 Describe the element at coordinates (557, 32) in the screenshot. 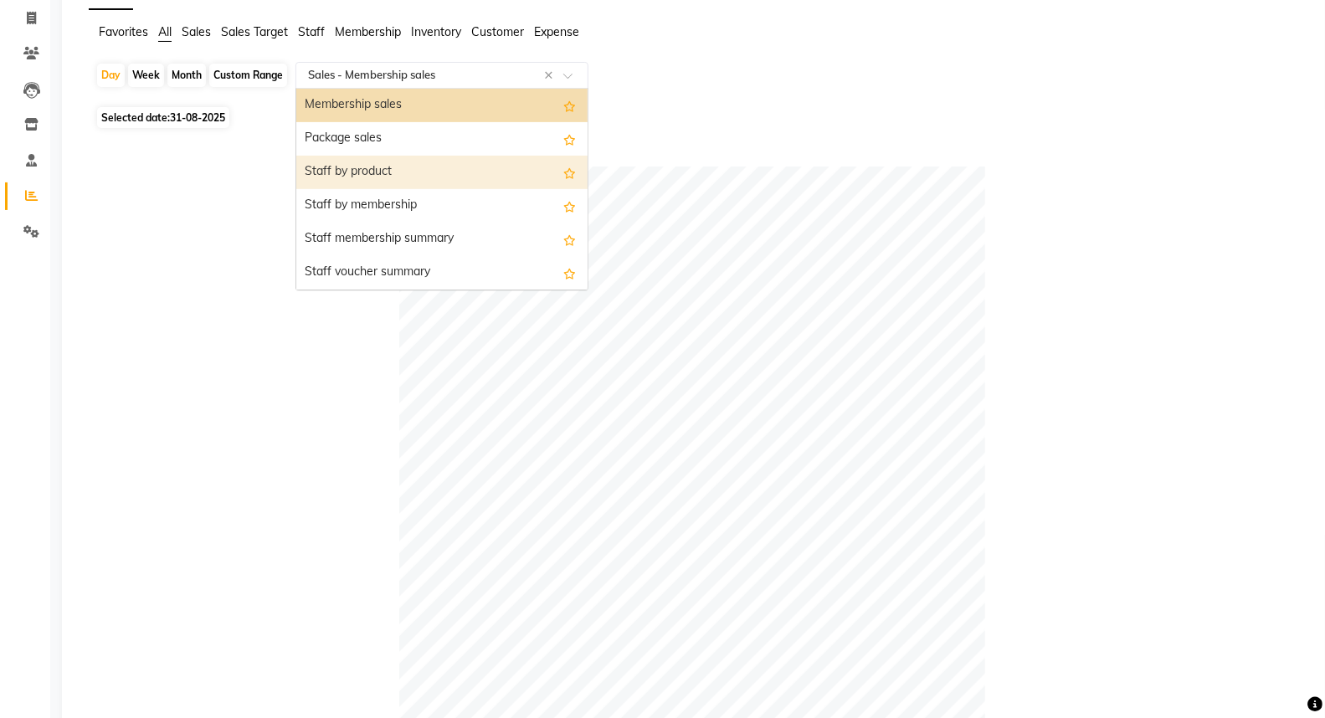

I see `span: Expense` at that location.